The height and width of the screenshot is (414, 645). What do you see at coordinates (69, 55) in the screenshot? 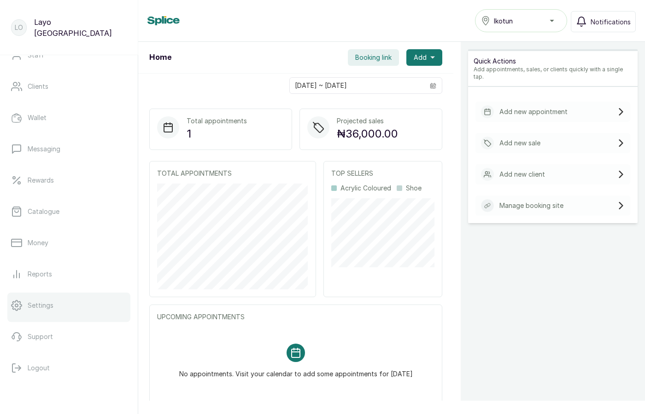
I see `a: Staff` at bounding box center [69, 55].